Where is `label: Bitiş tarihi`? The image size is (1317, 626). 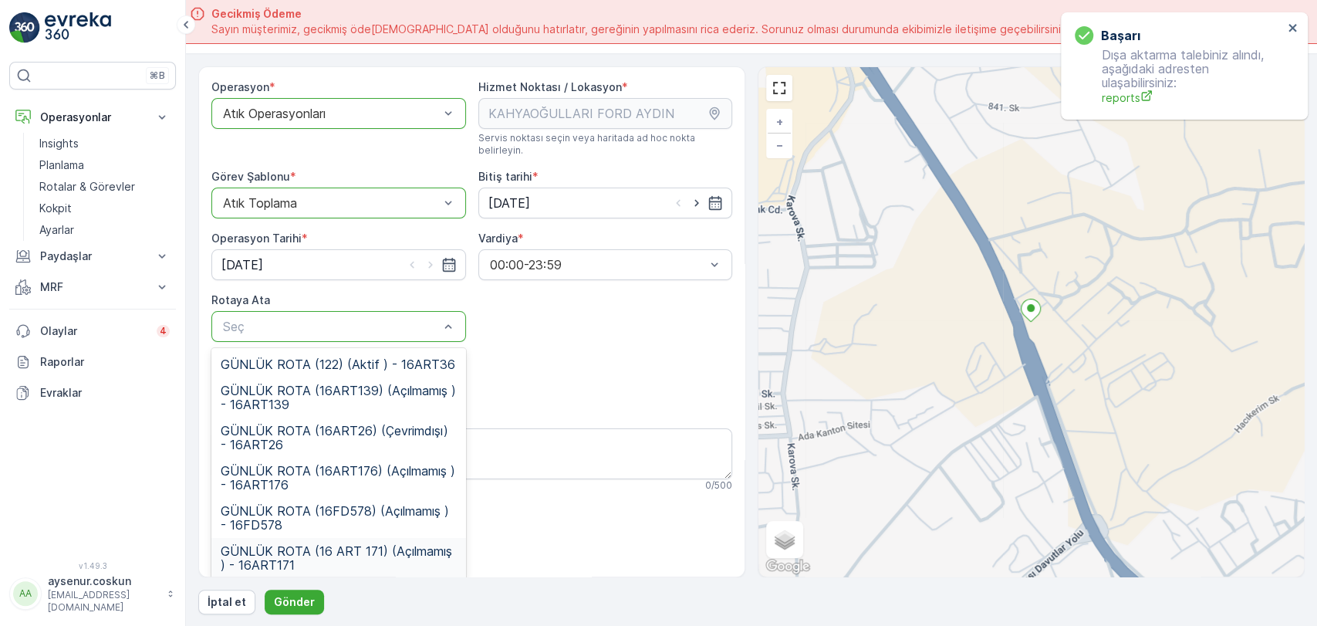 label: Bitiş tarihi is located at coordinates (505, 176).